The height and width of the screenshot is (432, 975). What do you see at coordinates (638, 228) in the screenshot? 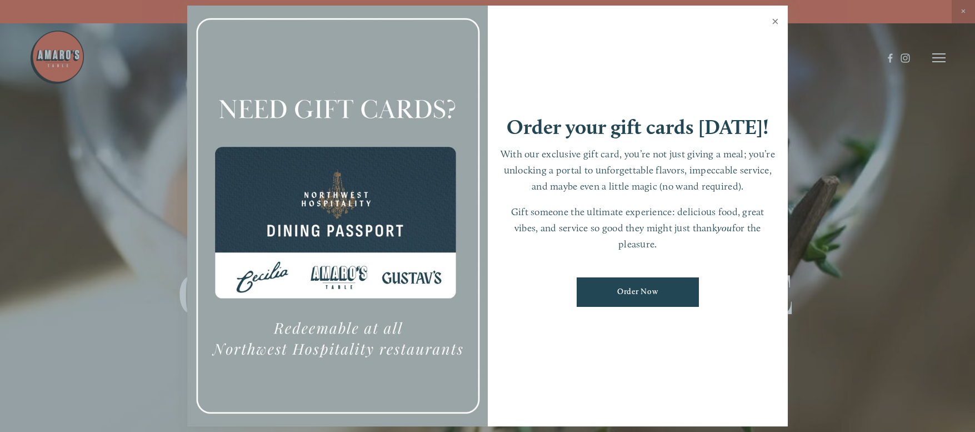
I see `p: Gift someone the ultimate experience: delicious food, great vibes, and service so good they might...` at bounding box center [638, 228].